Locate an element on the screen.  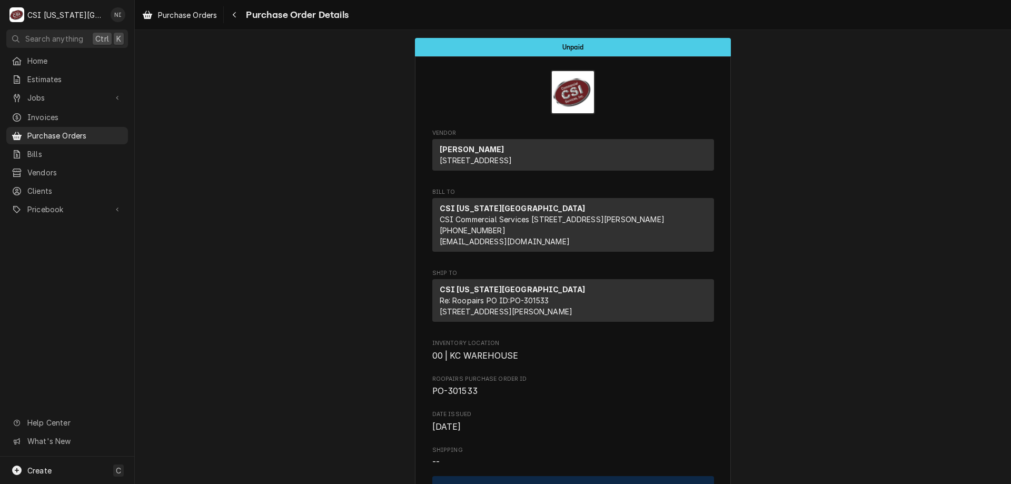
span: Shipping is located at coordinates (573, 450).